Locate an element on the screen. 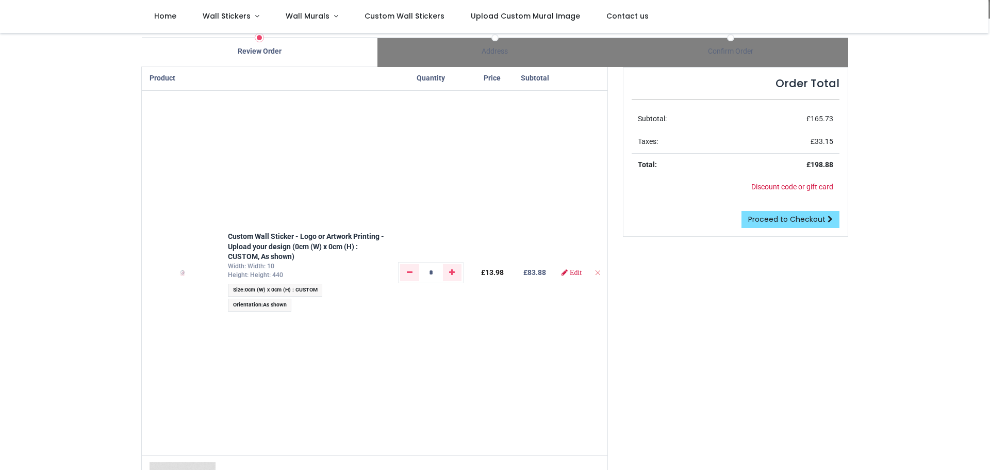 This screenshot has height=470, width=990. span: Proceed to Checkout is located at coordinates (787, 219).